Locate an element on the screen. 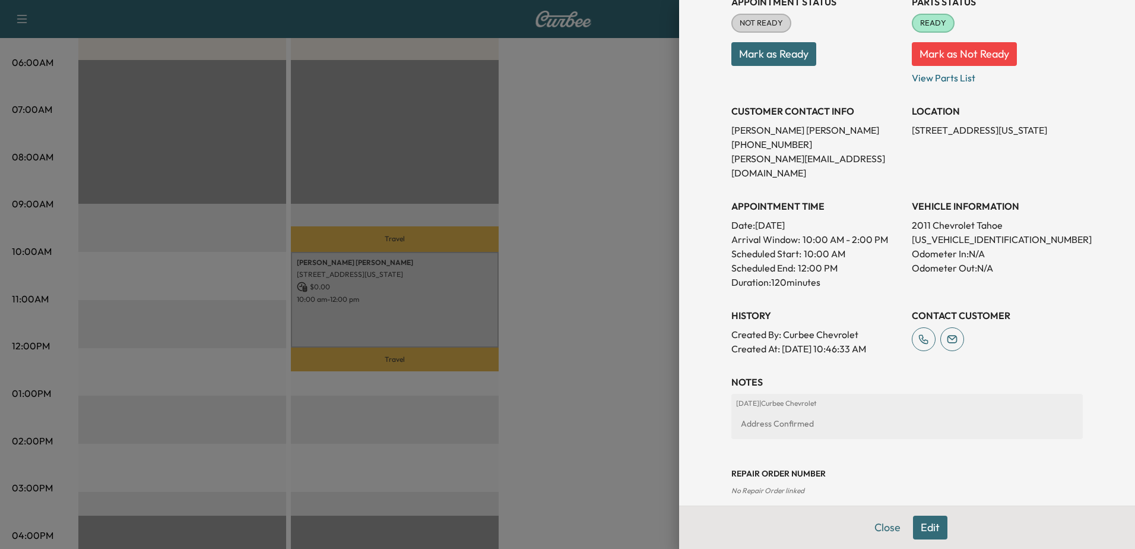 The width and height of the screenshot is (1135, 549). h3: VEHICLE INFORMATION is located at coordinates (998, 206).